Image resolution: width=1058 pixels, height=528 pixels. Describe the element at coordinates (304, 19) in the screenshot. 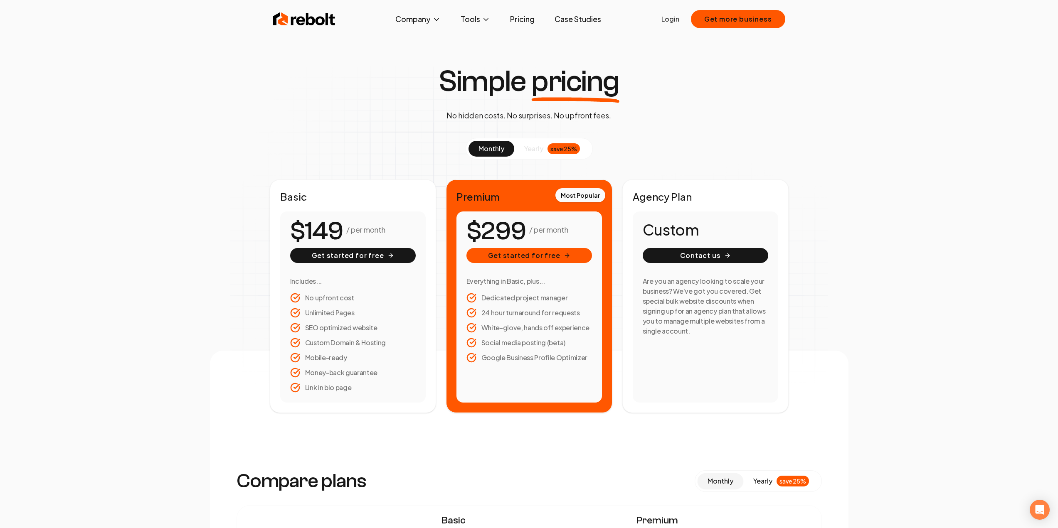

I see `img: Rebolt Logo` at that location.